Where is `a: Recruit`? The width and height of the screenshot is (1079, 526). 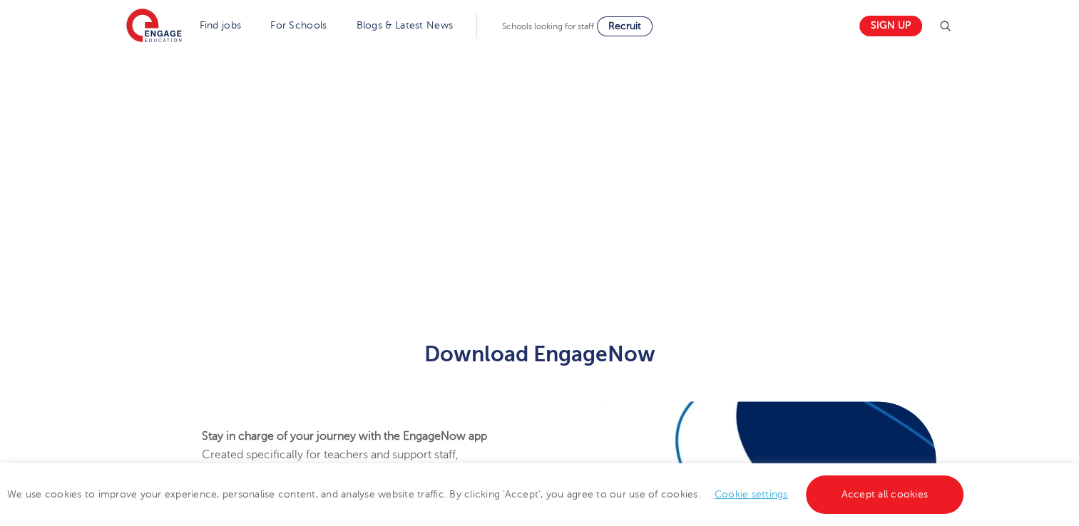
a: Recruit is located at coordinates (625, 26).